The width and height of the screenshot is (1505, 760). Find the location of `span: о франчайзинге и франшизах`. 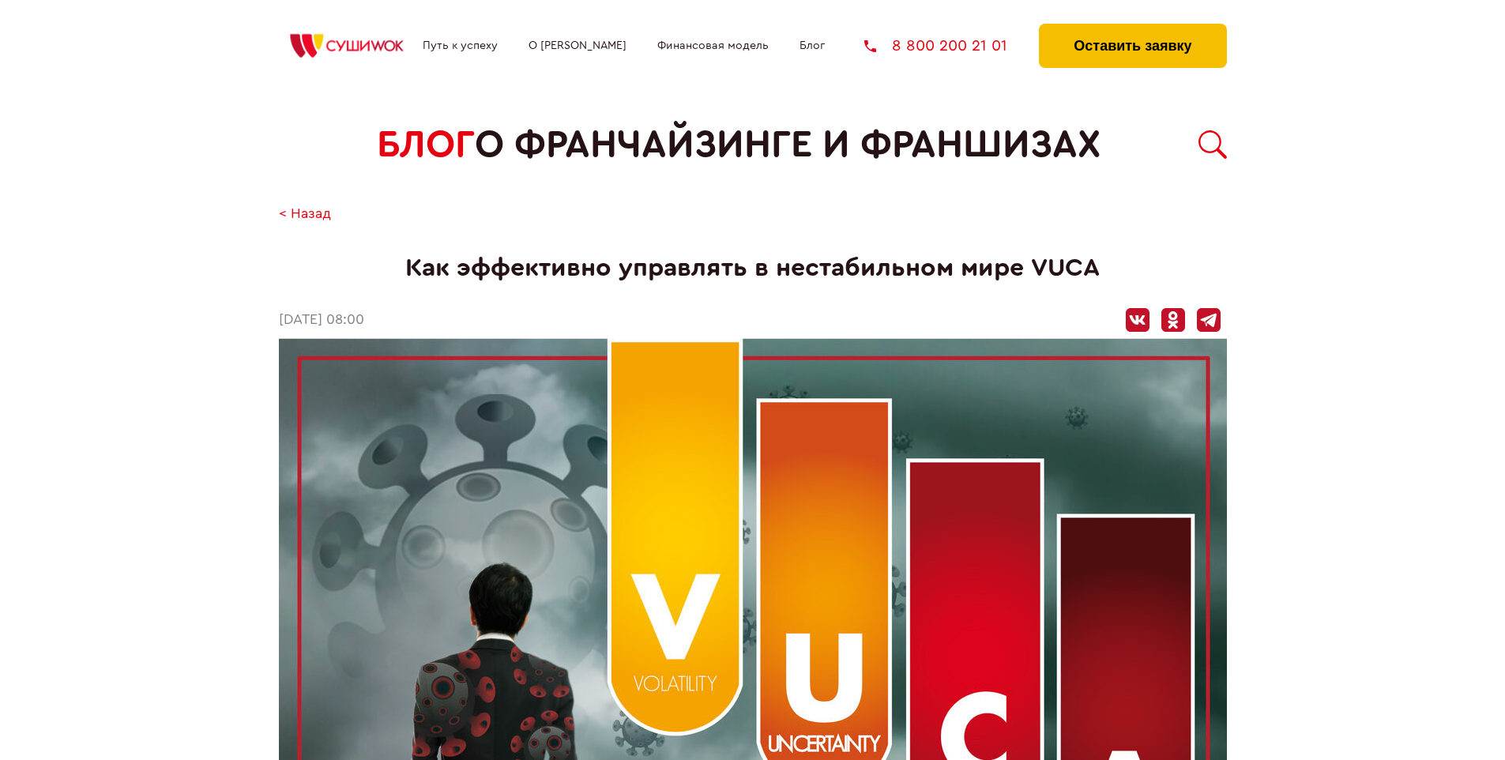

span: о франчайзинге и франшизах is located at coordinates (787, 145).